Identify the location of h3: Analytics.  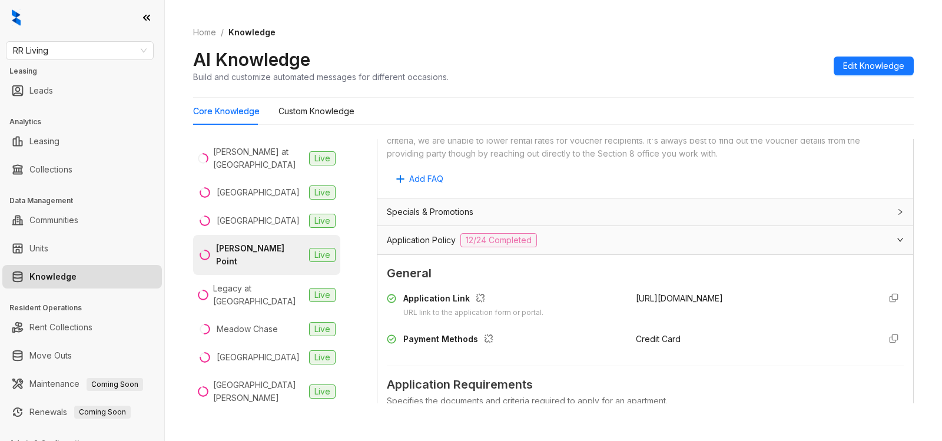
(87, 122).